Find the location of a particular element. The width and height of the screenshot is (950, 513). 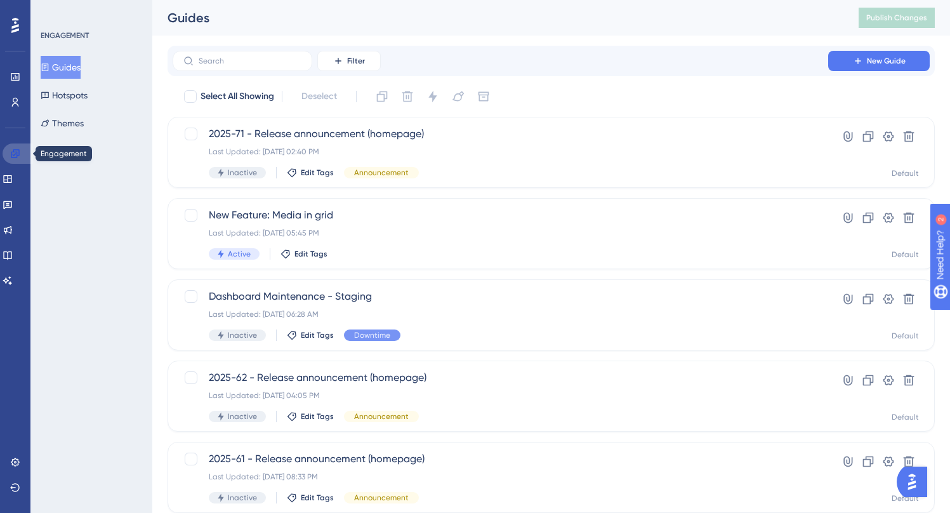

button: Guides is located at coordinates (60, 67).